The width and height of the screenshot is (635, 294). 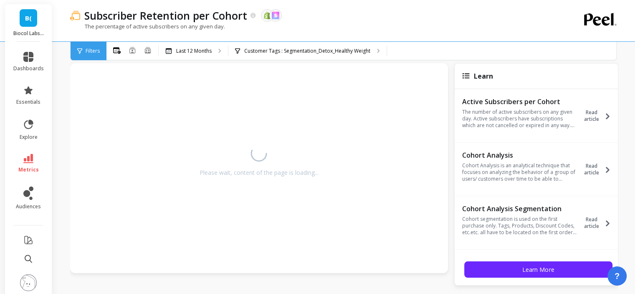 What do you see at coordinates (520, 226) in the screenshot?
I see `p: Cohort segmentation is used on the first purchase only. Tags, Products, Discount Codes, etc.etc. ...` at bounding box center [520, 226].